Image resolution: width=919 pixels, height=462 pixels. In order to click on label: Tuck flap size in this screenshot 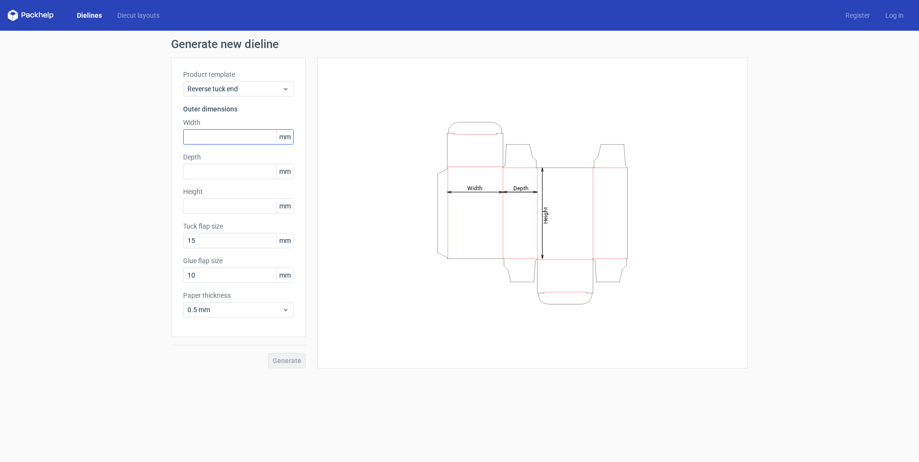, I will do `click(238, 226)`.